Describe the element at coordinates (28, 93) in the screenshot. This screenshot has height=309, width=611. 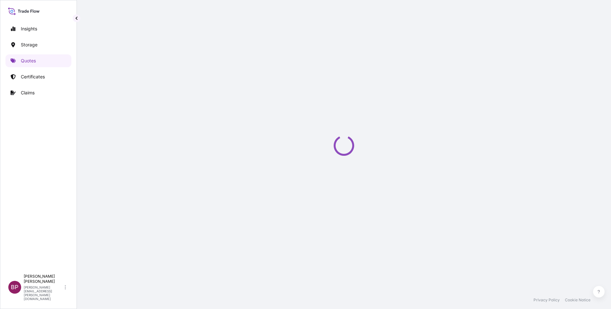
I see `p: Claims` at that location.